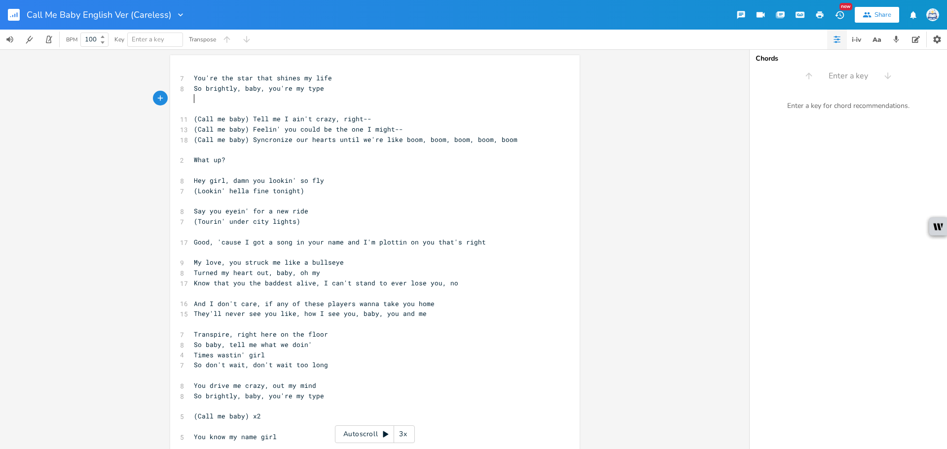 The height and width of the screenshot is (449, 947). Describe the element at coordinates (253, 345) in the screenshot. I see `span: So baby, tell me what we doin'` at that location.